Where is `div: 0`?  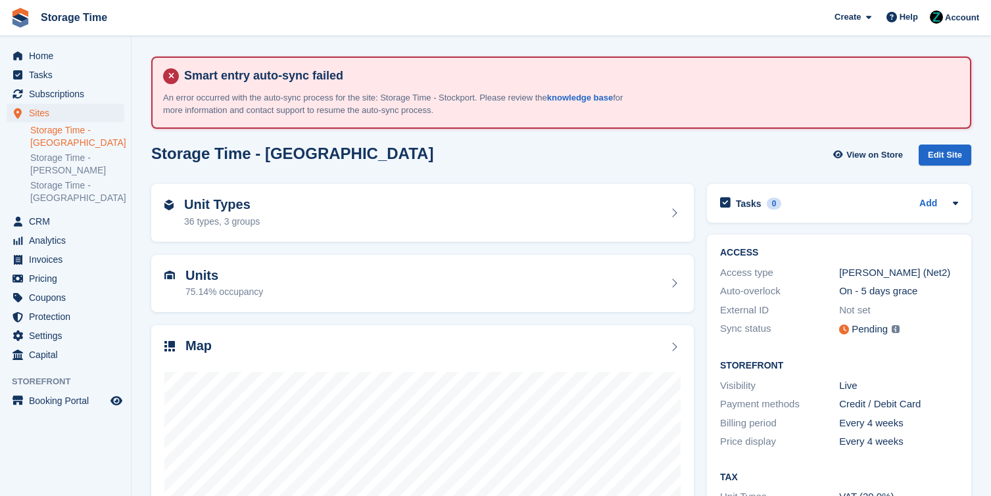 div: 0 is located at coordinates (774, 204).